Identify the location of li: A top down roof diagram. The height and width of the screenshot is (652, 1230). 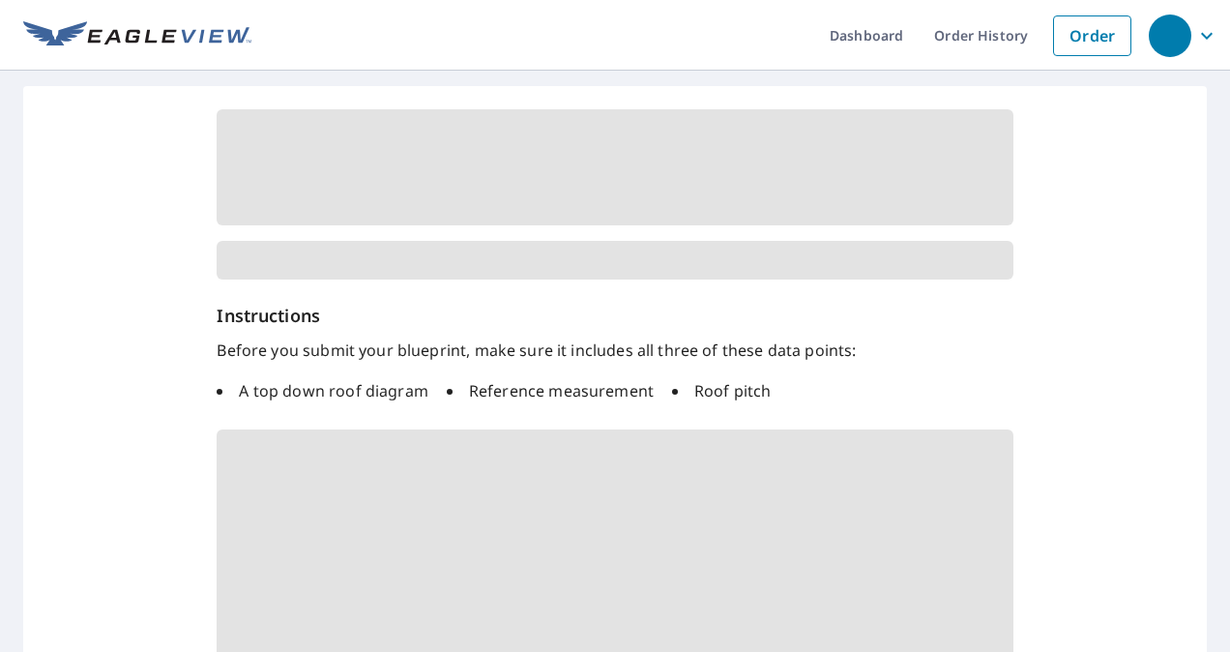
(322, 391).